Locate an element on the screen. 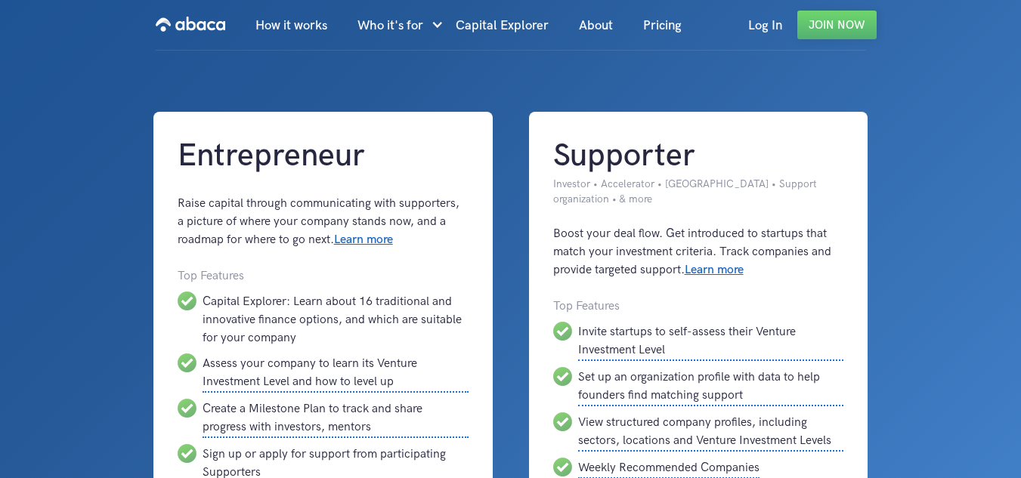 This screenshot has width=1021, height=478. div: Invite startups to self-assess their Venture Investment Level is located at coordinates (711, 341).